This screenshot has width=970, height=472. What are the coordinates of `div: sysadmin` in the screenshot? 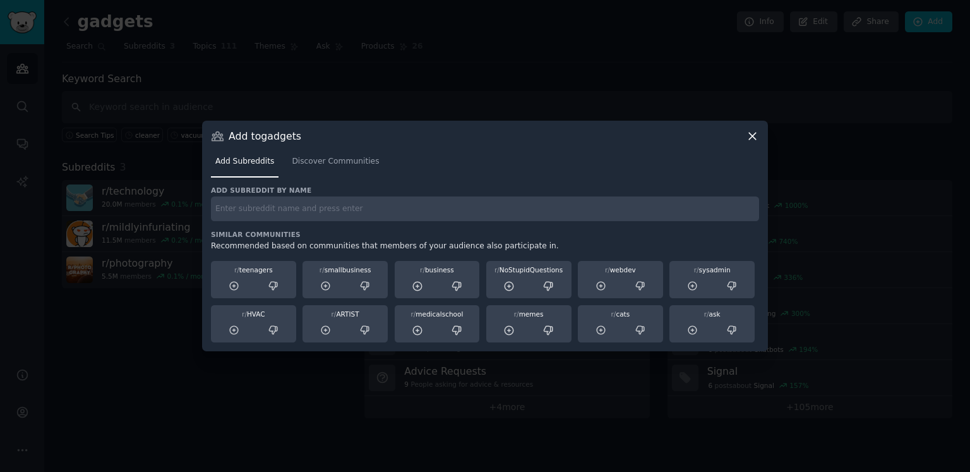 It's located at (712, 270).